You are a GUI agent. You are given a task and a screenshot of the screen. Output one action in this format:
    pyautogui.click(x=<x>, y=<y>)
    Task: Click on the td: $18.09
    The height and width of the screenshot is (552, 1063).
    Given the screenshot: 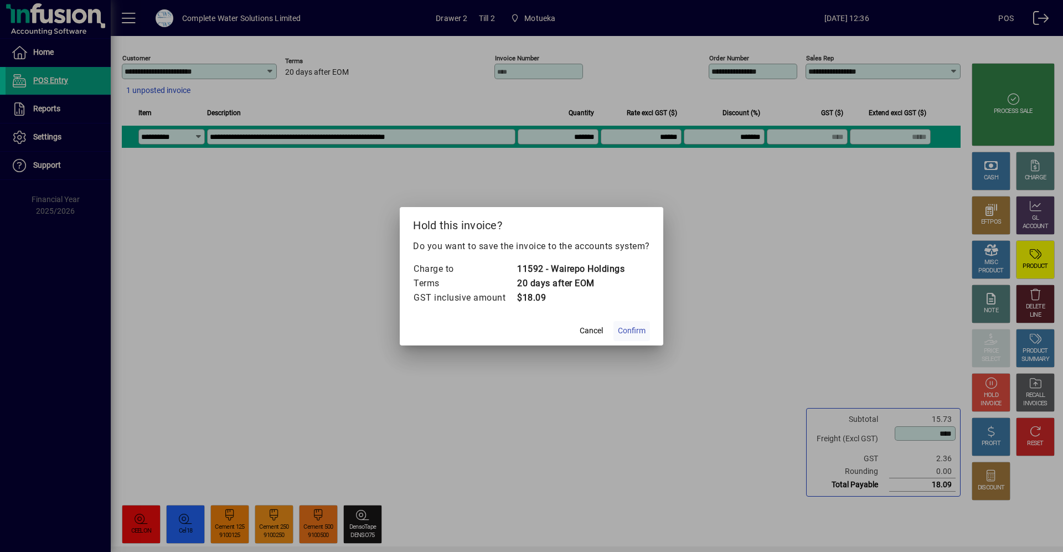 What is the action you would take?
    pyautogui.click(x=570, y=298)
    